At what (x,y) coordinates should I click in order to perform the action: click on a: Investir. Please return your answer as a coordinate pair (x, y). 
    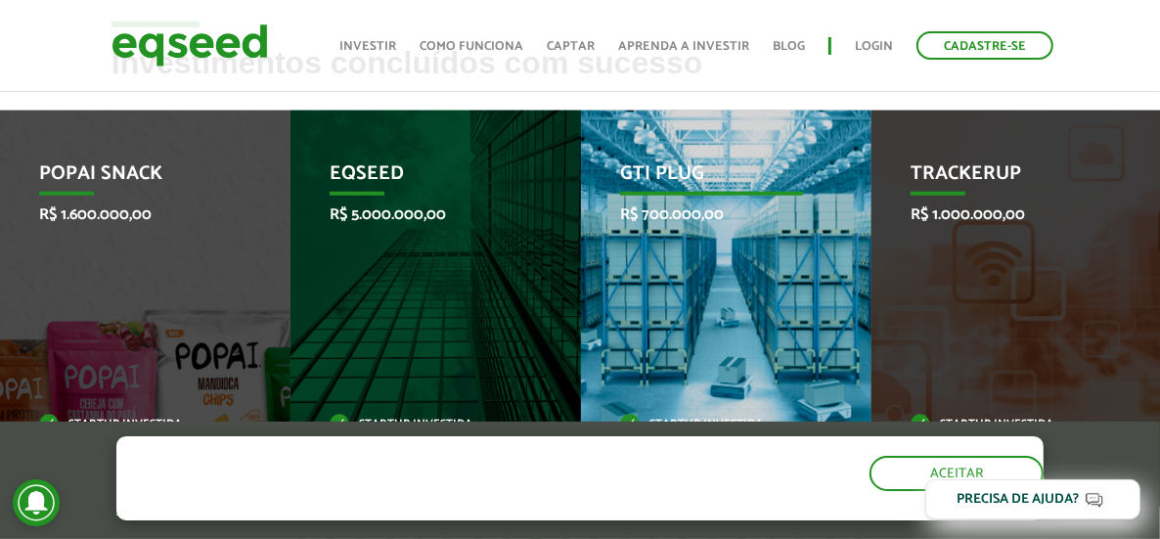
    Looking at the image, I should click on (368, 46).